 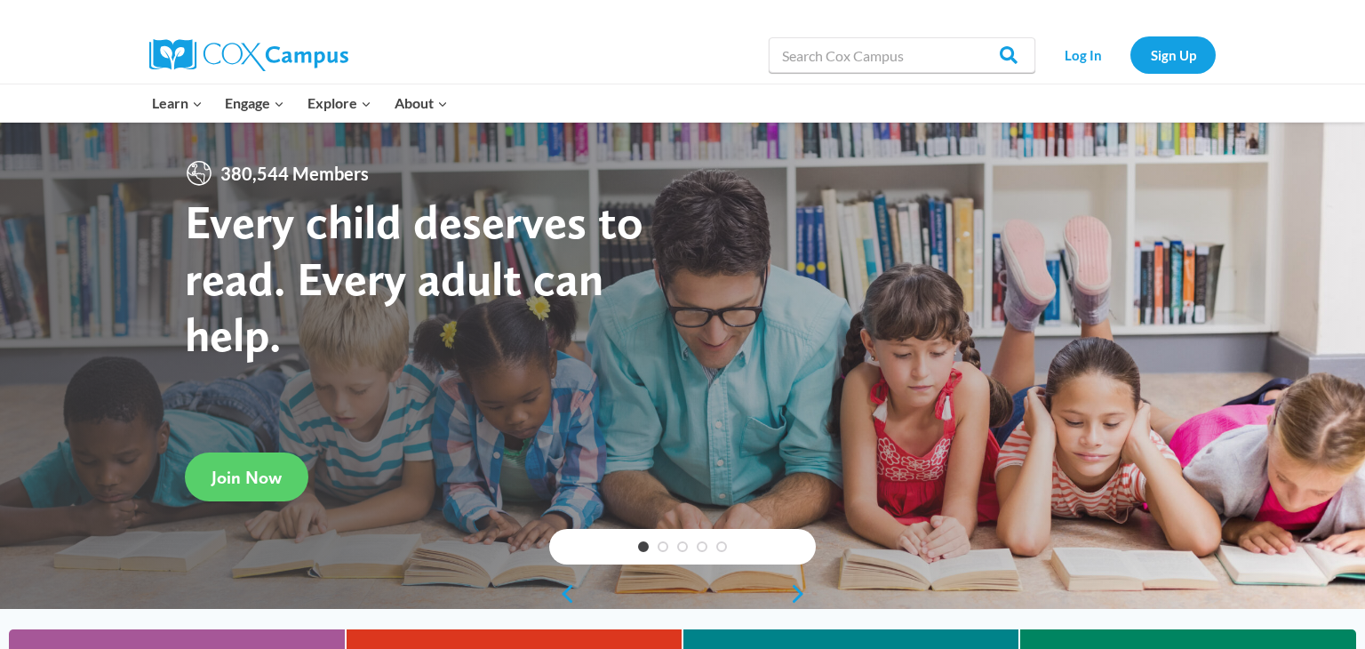 What do you see at coordinates (643, 546) in the screenshot?
I see `a: 1` at bounding box center [643, 546].